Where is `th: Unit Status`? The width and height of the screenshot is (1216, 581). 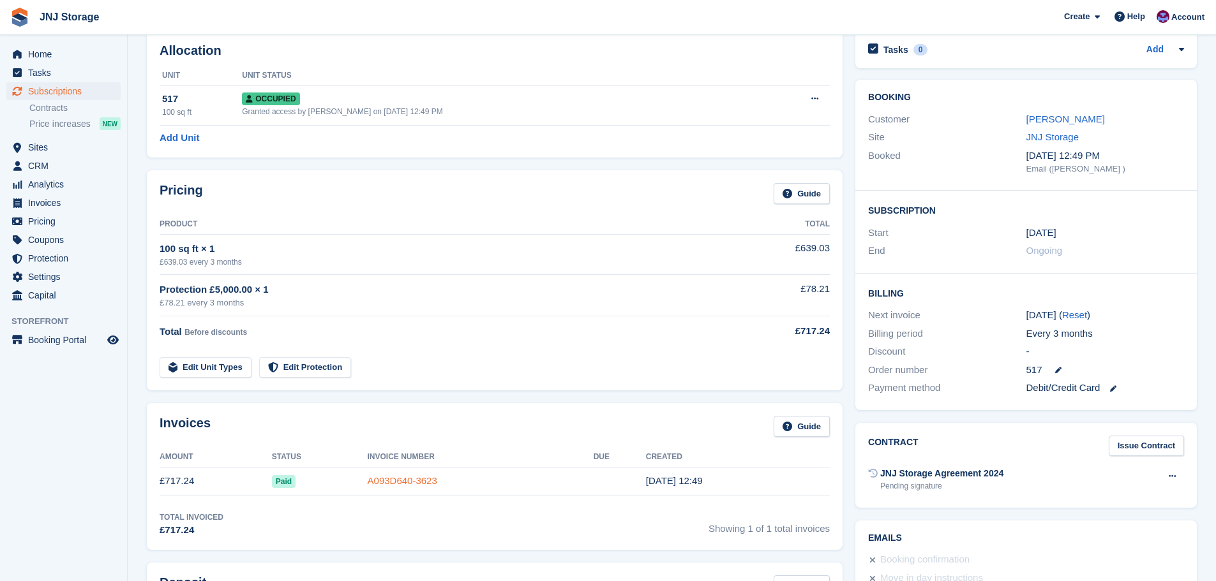
th: Unit Status is located at coordinates (501, 76).